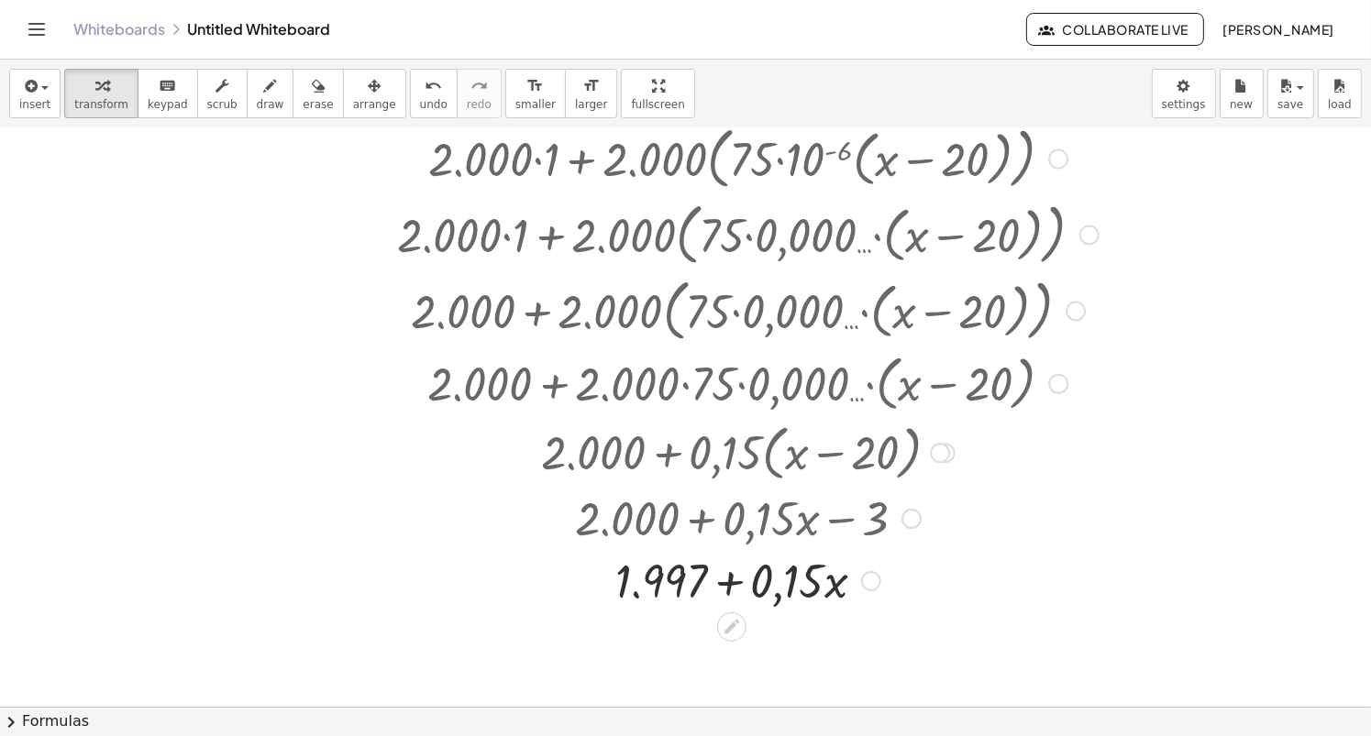  I want to click on a: Whiteboards, so click(119, 29).